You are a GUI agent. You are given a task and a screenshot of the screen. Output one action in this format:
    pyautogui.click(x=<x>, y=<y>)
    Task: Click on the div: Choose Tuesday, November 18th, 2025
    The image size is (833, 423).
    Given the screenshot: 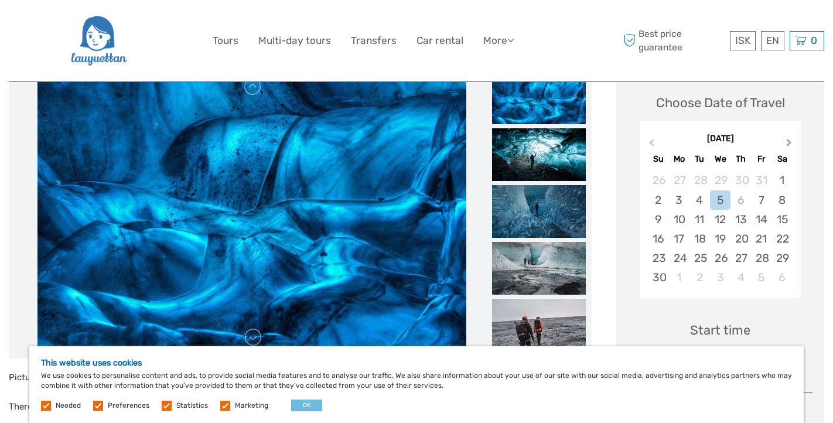 What is the action you would take?
    pyautogui.click(x=699, y=238)
    